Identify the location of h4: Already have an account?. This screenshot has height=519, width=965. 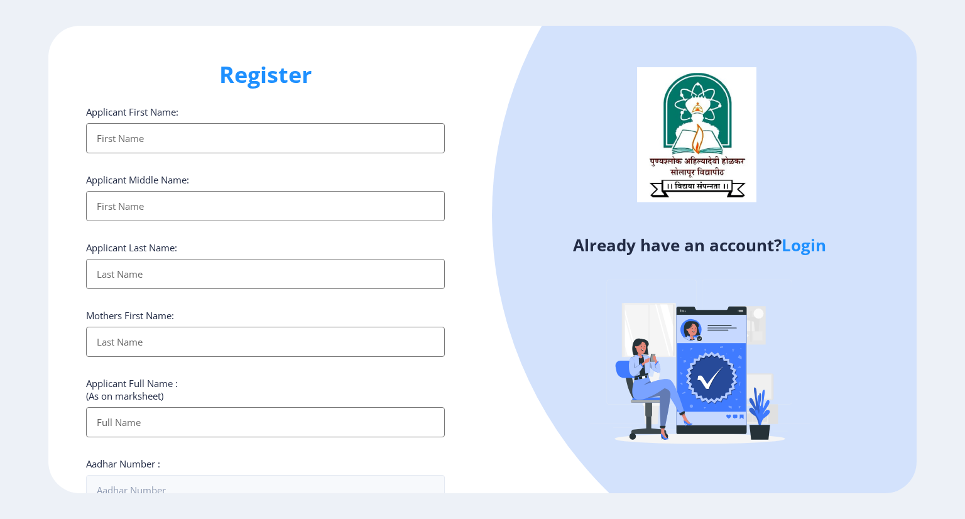
(699, 245).